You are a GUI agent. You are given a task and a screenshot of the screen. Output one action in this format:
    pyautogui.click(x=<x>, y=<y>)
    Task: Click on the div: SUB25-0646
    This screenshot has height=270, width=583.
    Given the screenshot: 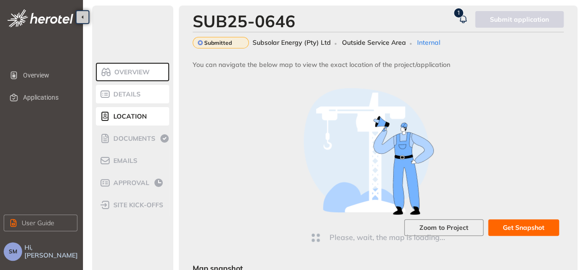 What is the action you would take?
    pyautogui.click(x=244, y=21)
    